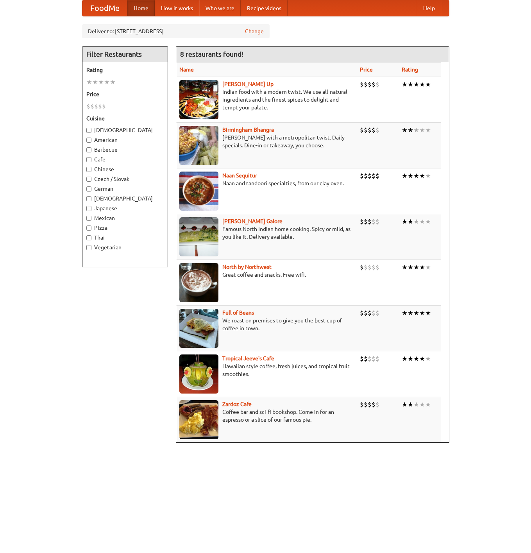  I want to click on label: Cafe, so click(125, 159).